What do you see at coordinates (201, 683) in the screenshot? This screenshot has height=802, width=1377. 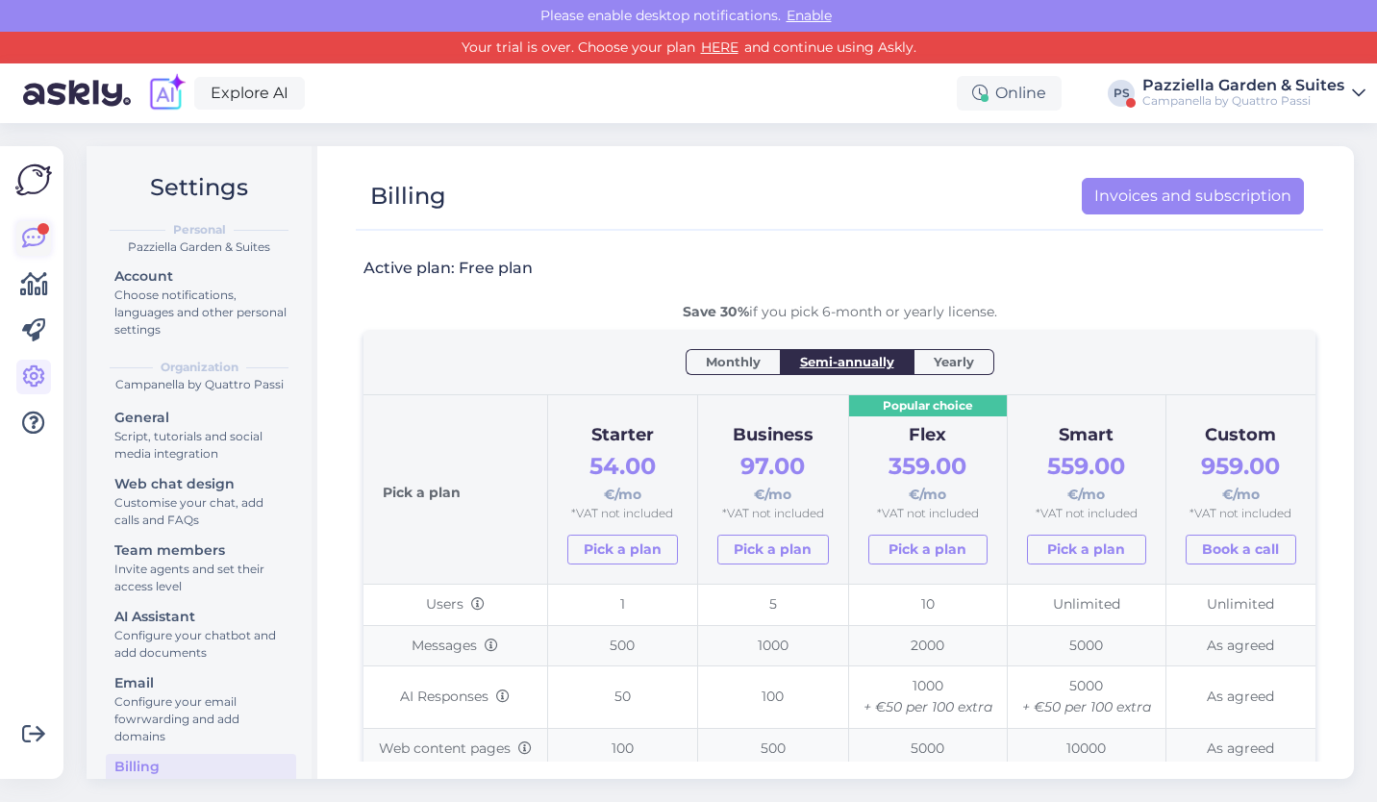 I see `div: Email` at bounding box center [201, 683].